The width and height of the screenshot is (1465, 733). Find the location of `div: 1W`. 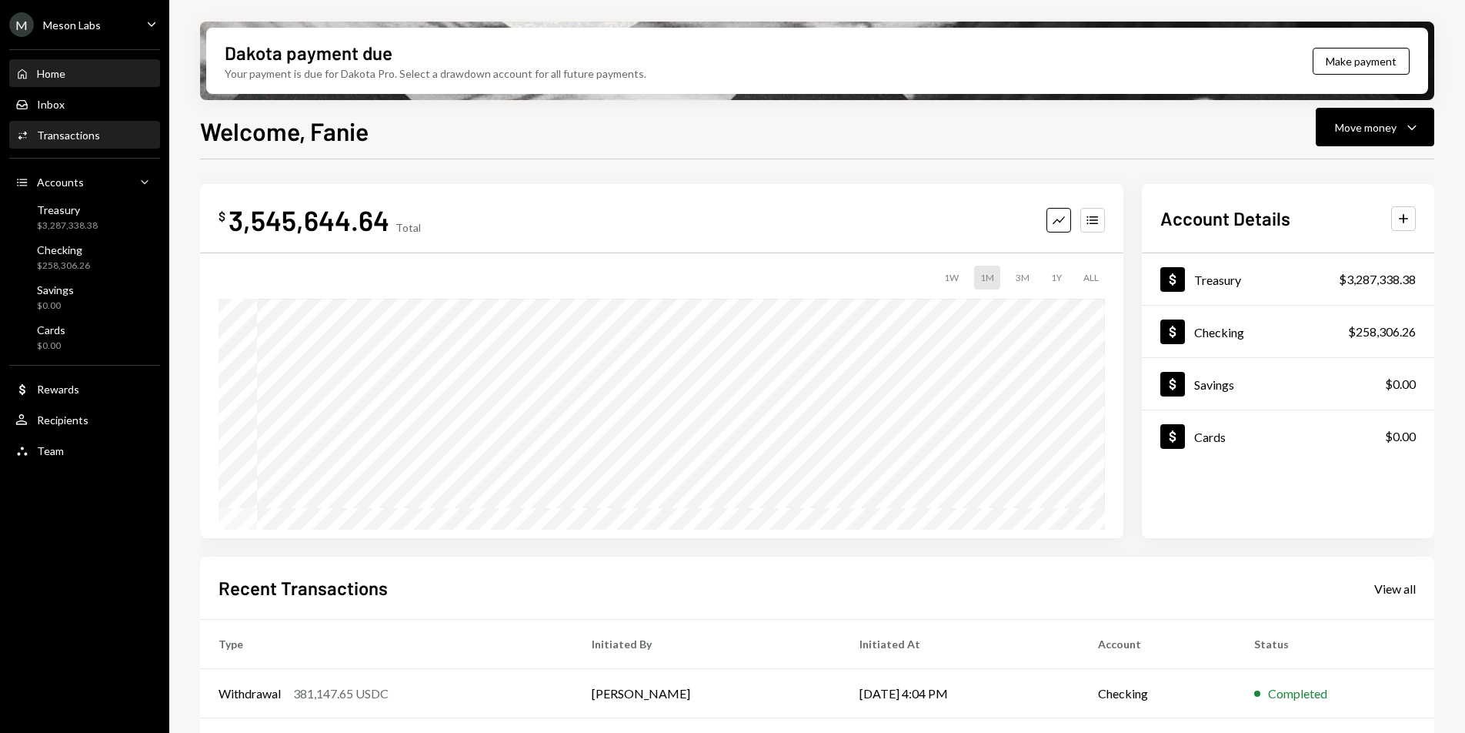

div: 1W is located at coordinates (951, 277).